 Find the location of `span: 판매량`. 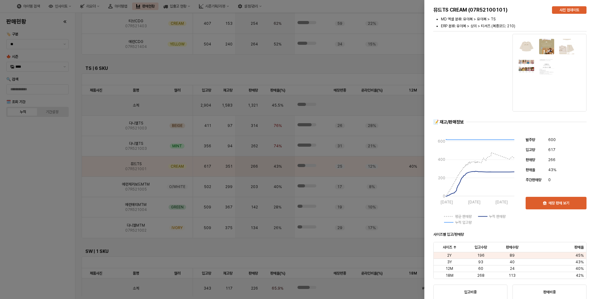

span: 판매량 is located at coordinates (531, 160).